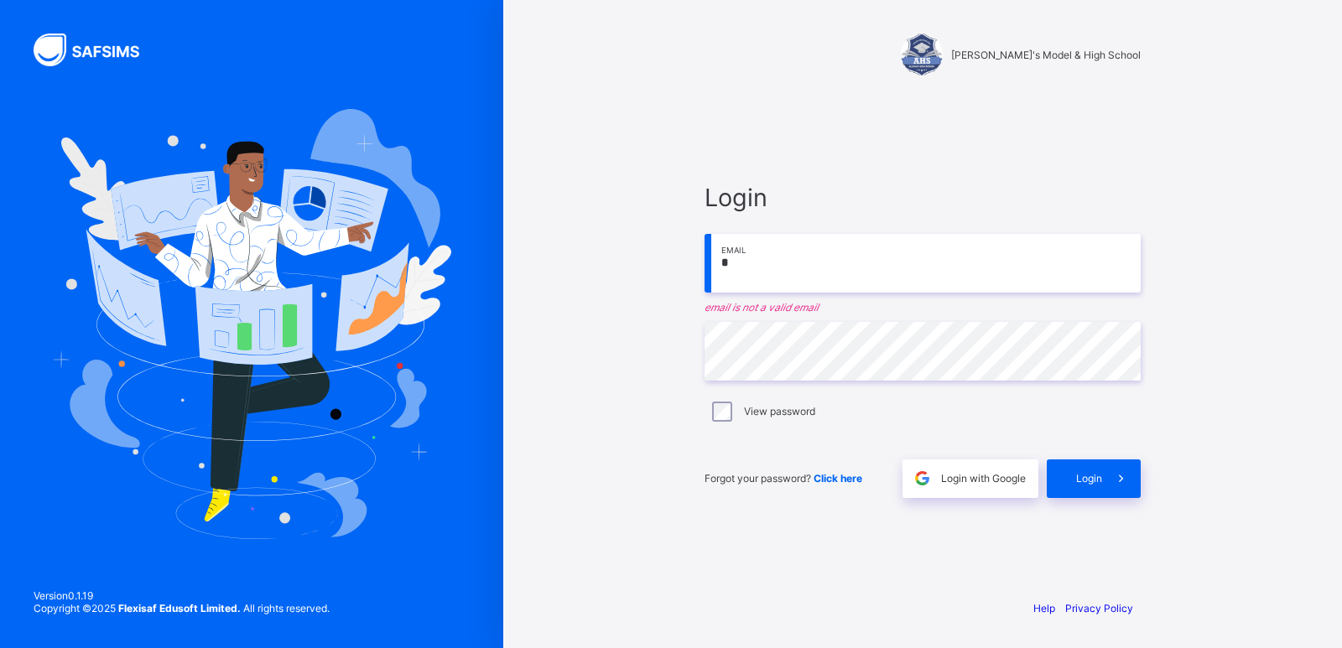 This screenshot has height=648, width=1342. I want to click on a: Privacy Policy, so click(1099, 608).